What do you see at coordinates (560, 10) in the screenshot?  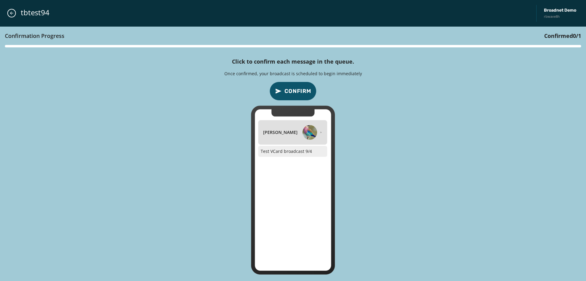 I see `span: Broadnet Demo` at bounding box center [560, 10].